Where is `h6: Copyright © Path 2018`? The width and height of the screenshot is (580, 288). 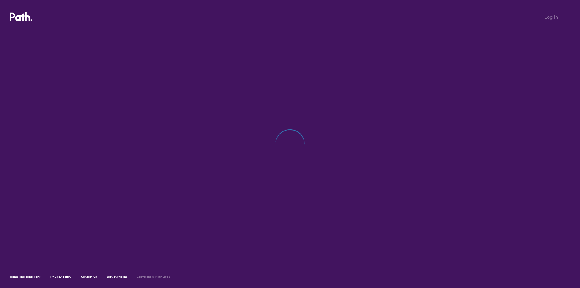 h6: Copyright © Path 2018 is located at coordinates (153, 277).